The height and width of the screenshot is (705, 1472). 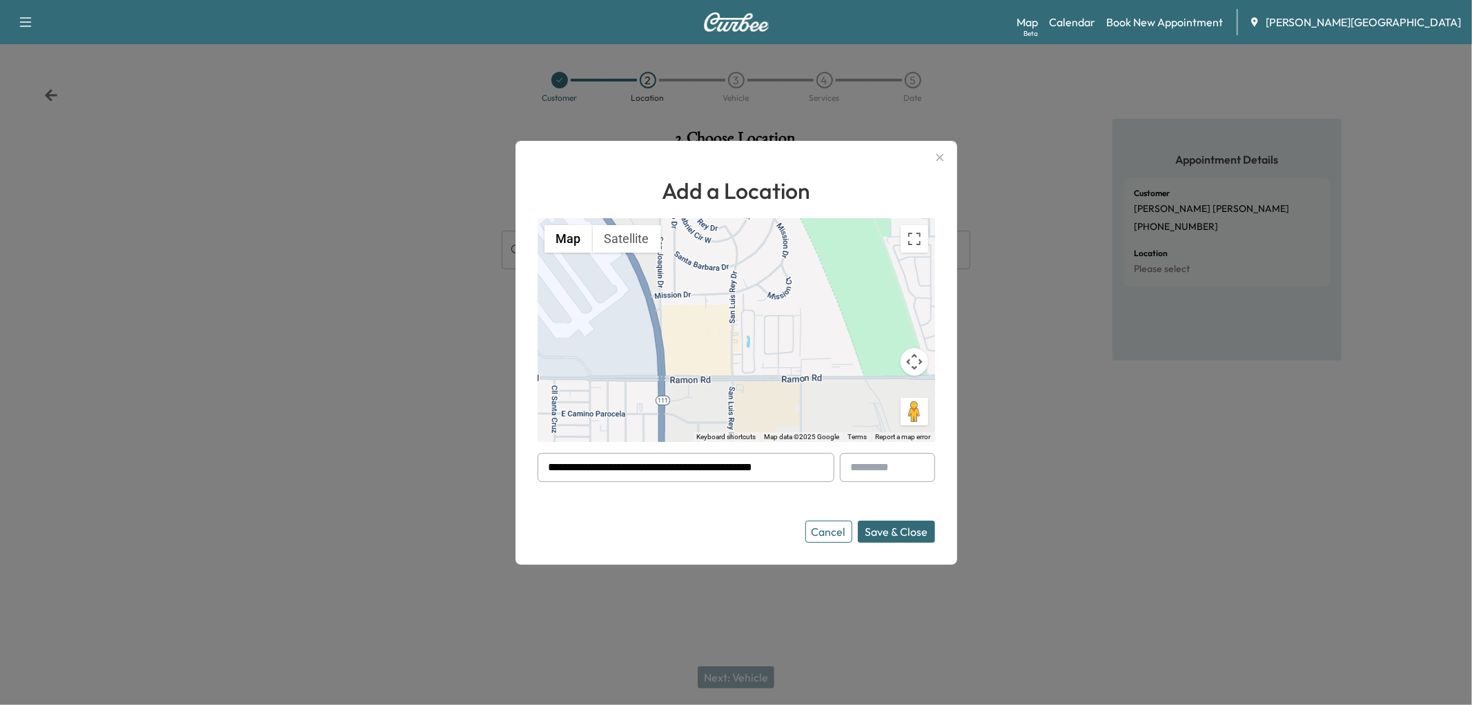 What do you see at coordinates (858, 436) in the screenshot?
I see `a: Terms (opens in new tab)` at bounding box center [858, 436].